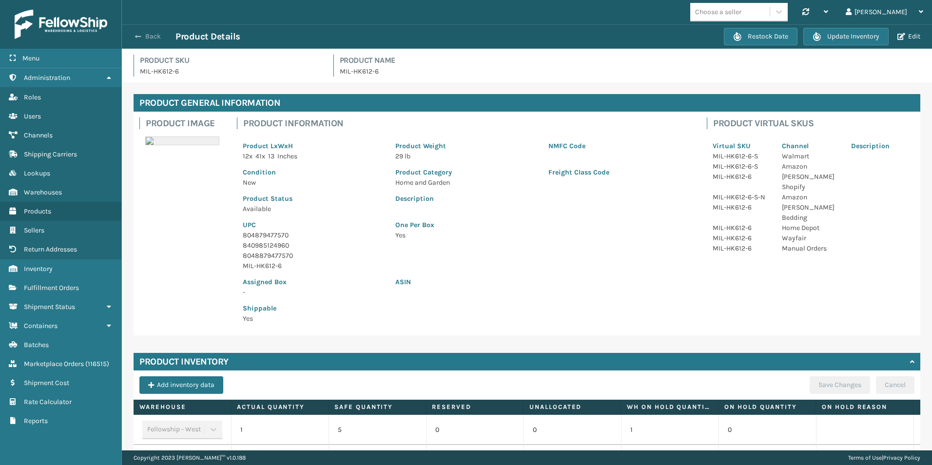 Image resolution: width=932 pixels, height=465 pixels. Describe the element at coordinates (31, 58) in the screenshot. I see `span: Menu` at that location.